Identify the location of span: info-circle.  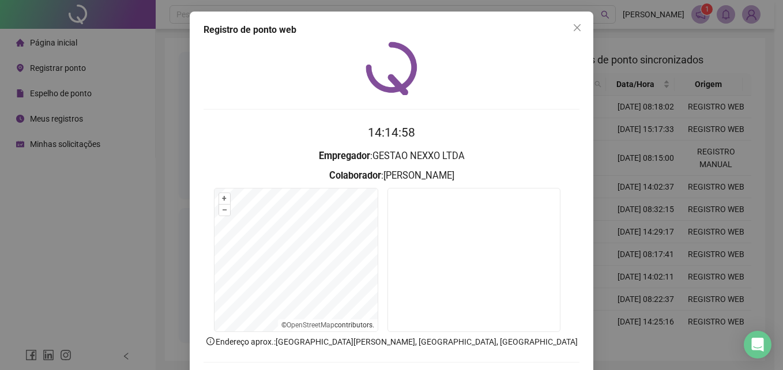
(211, 342).